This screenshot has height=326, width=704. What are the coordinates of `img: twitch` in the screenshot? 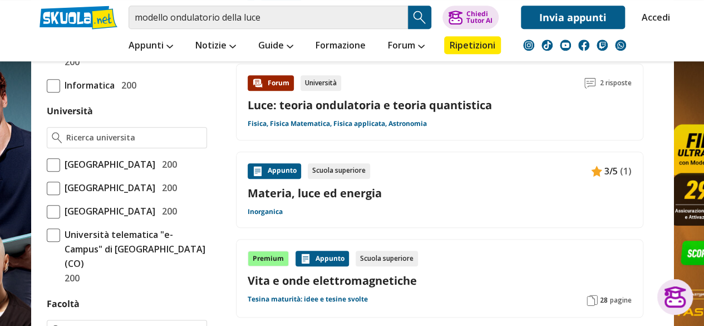 It's located at (602, 45).